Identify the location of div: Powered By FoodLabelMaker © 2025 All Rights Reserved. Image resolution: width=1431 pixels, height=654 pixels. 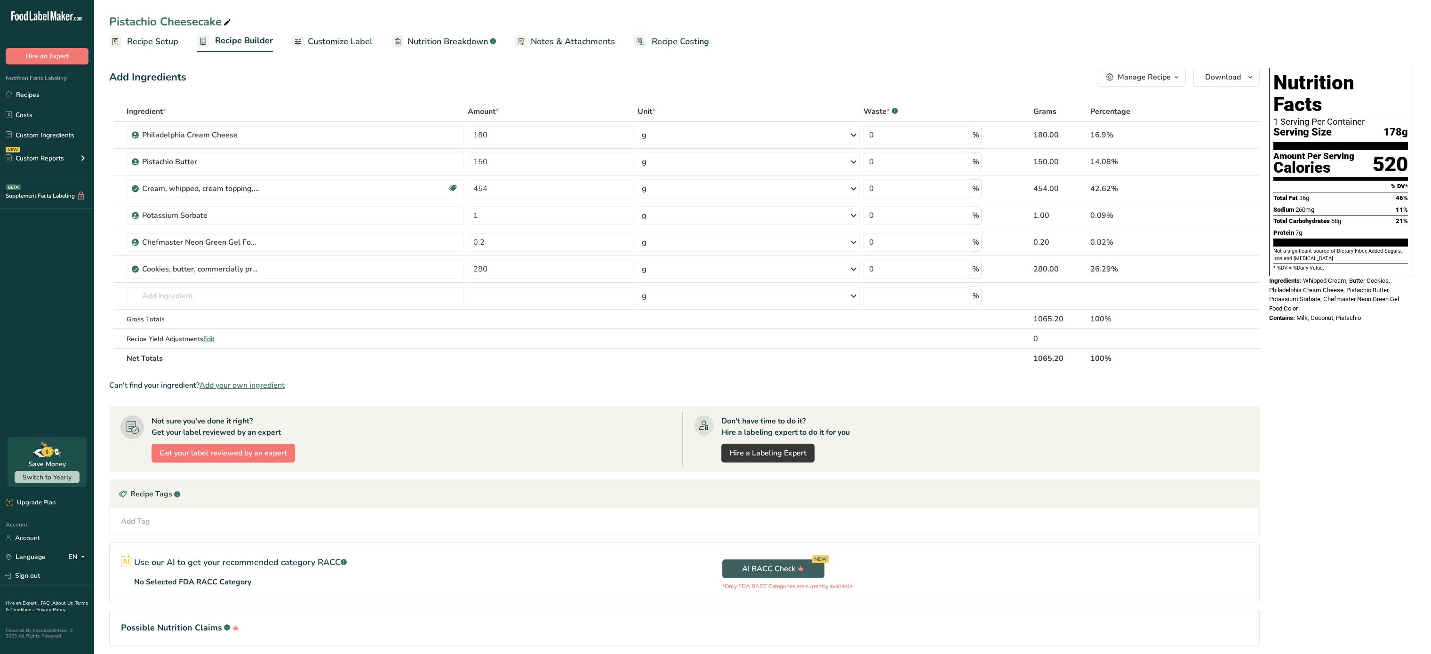
(47, 634).